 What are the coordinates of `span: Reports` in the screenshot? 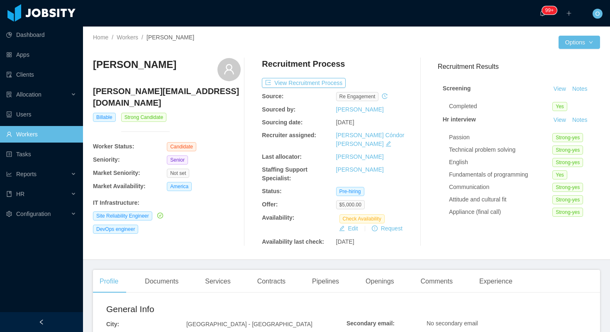 It's located at (26, 174).